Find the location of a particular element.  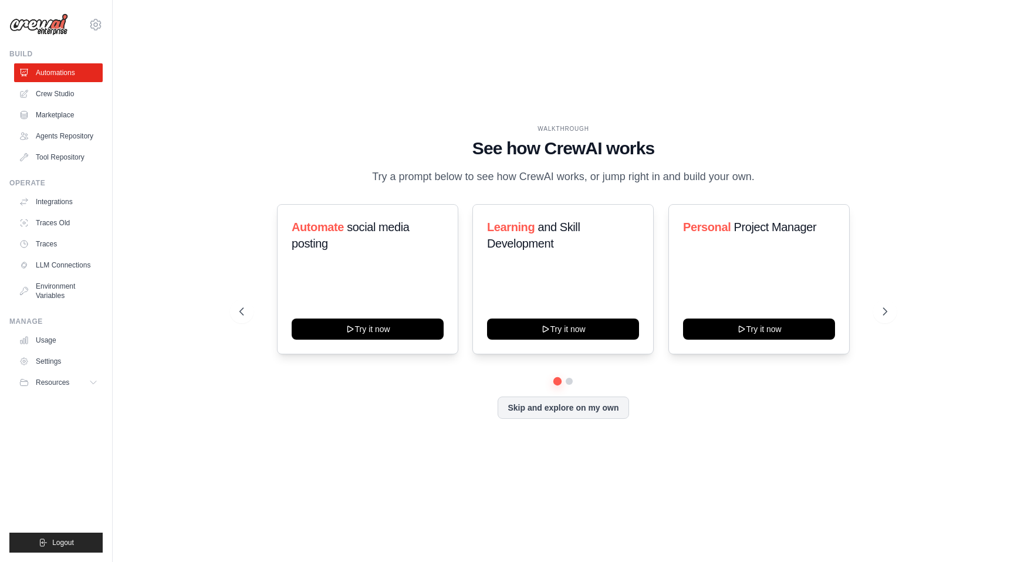

a: Marketplace is located at coordinates (58, 115).